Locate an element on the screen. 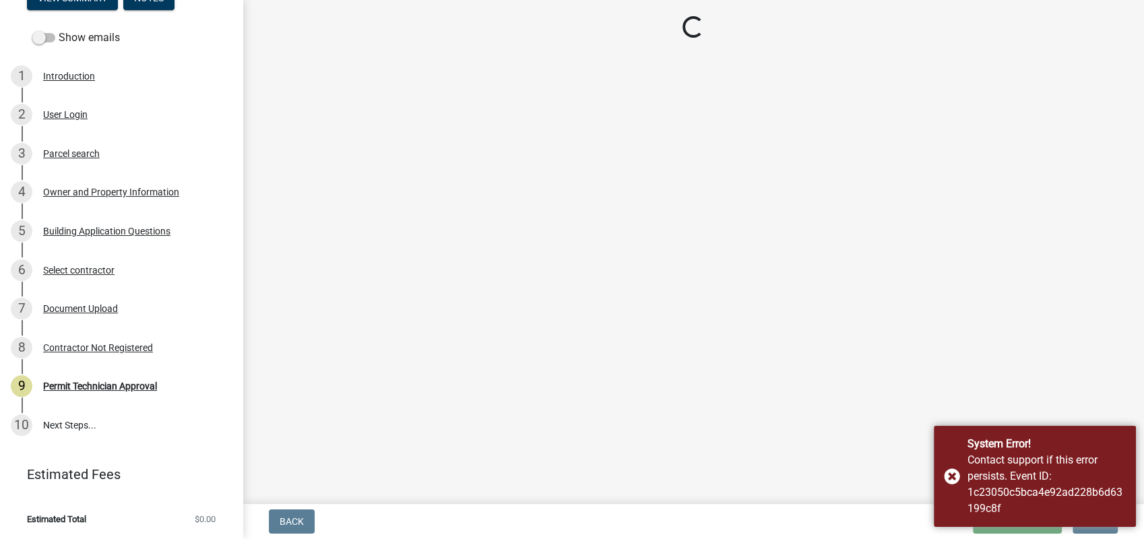 This screenshot has height=539, width=1144. div: Owner and Property Information is located at coordinates (111, 192).